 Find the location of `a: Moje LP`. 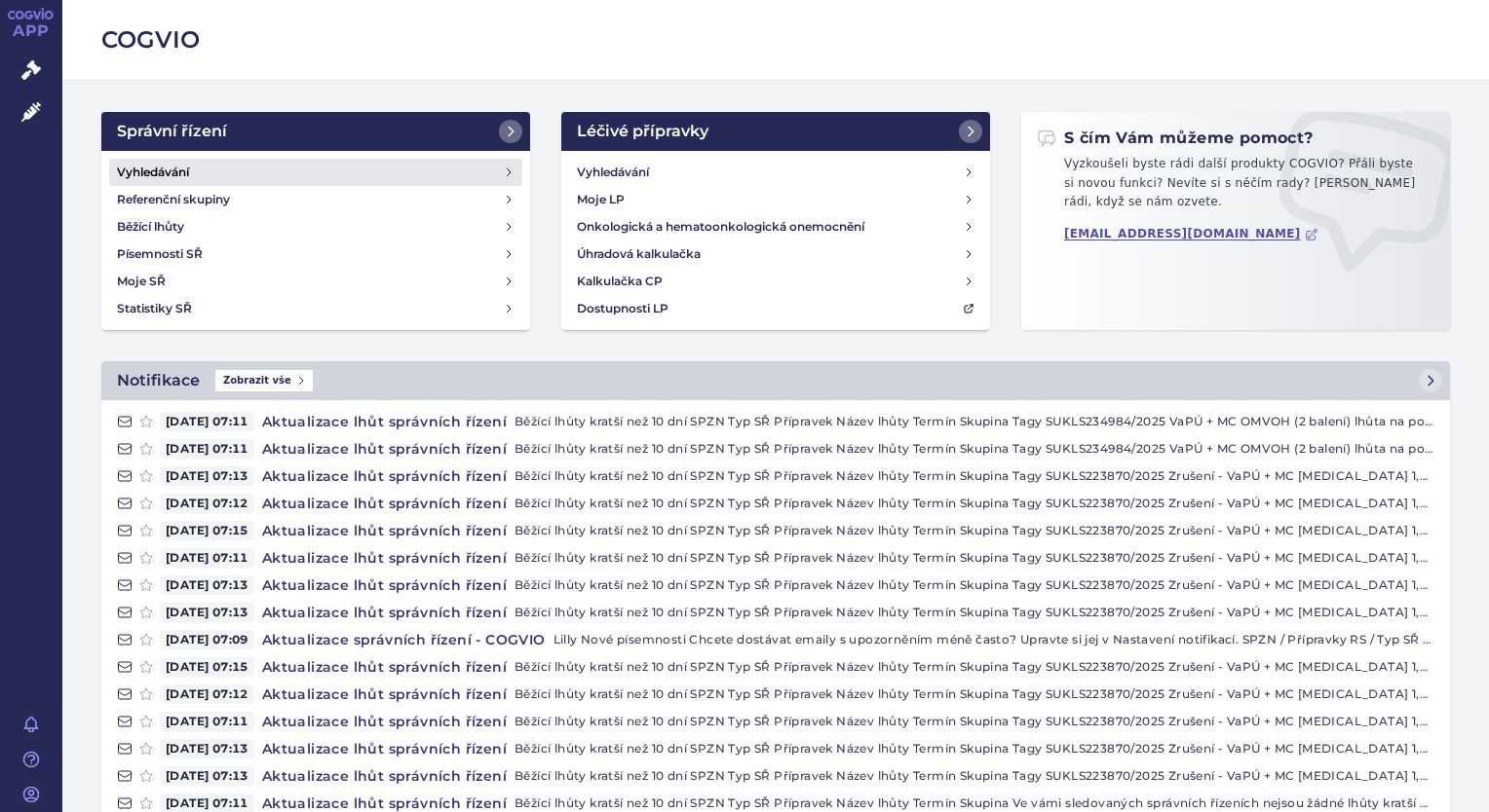

a: Moje LP is located at coordinates (776, 200).